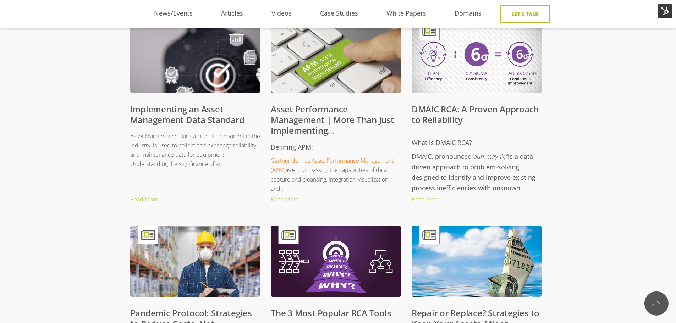 The width and height of the screenshot is (676, 323). I want to click on a: Case Studies, so click(339, 13).